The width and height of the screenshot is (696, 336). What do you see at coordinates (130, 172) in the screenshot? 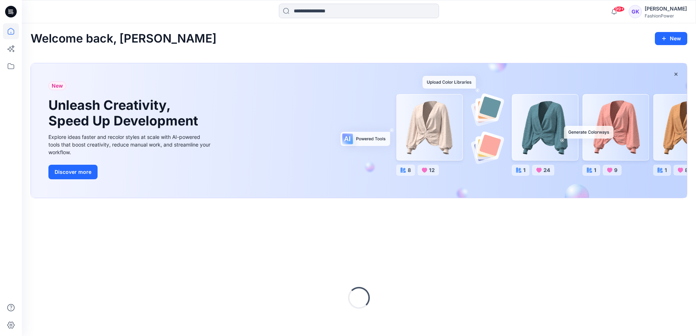
I see `a: Discover more` at bounding box center [130, 172].